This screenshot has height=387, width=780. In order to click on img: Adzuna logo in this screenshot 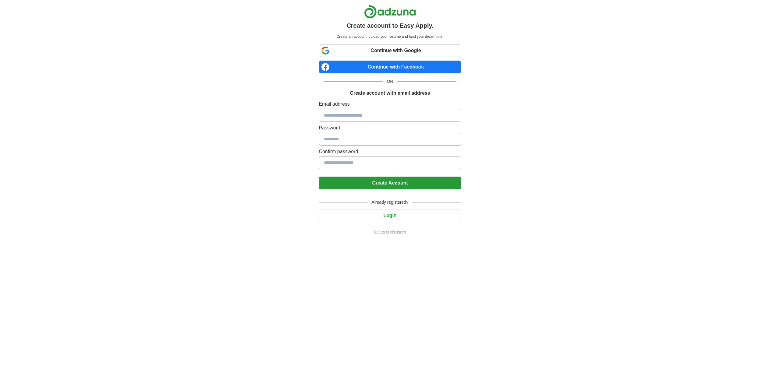, I will do `click(390, 12)`.